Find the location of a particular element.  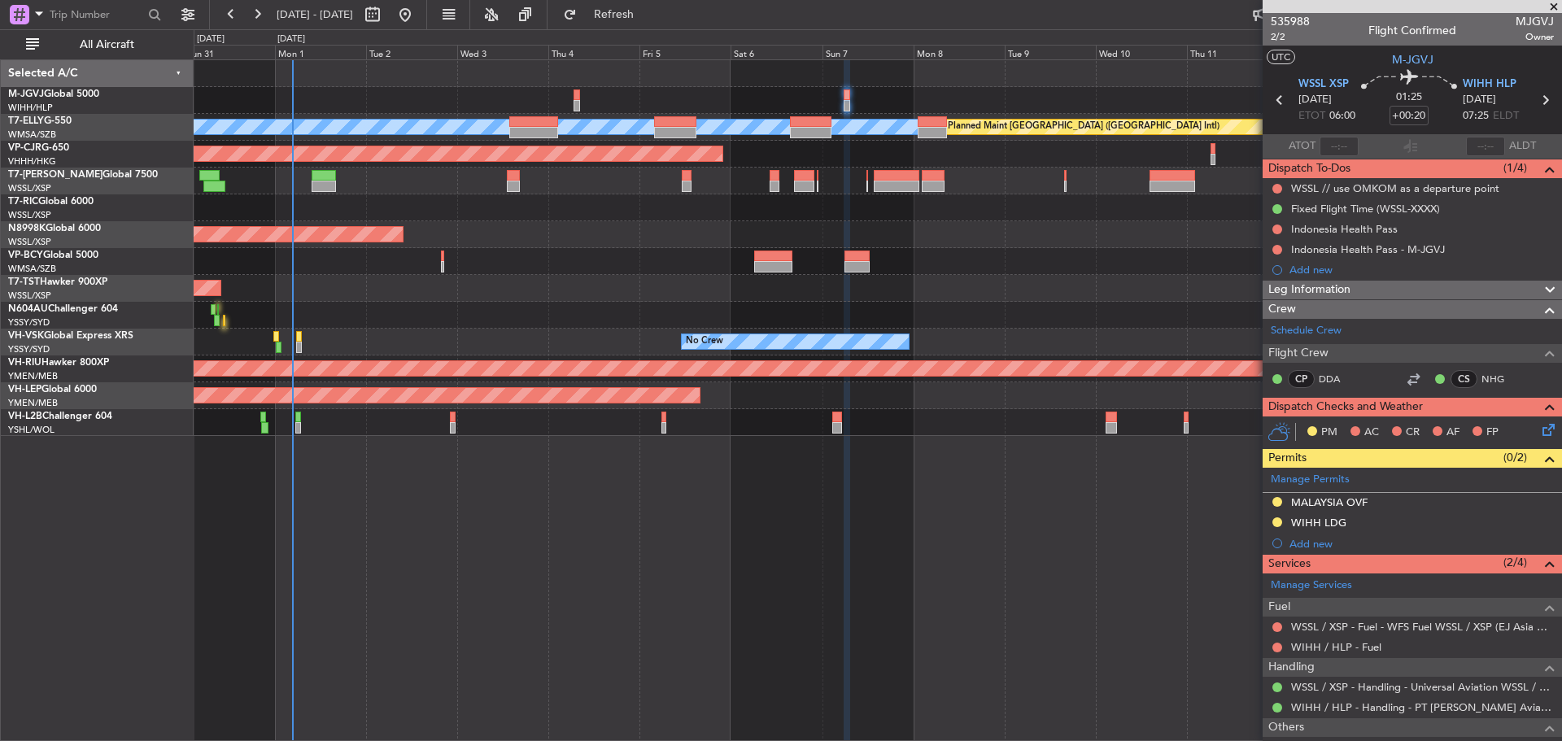

span: N604AU is located at coordinates (28, 309).